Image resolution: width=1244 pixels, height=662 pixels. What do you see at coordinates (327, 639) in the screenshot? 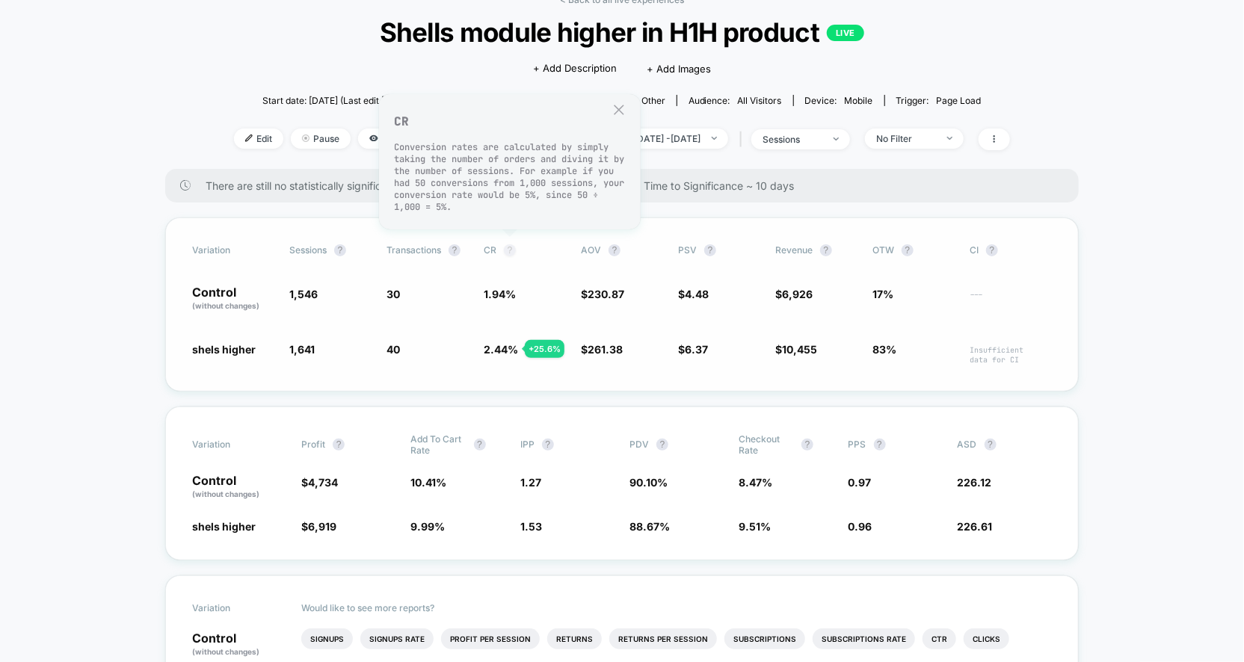
I see `li: Signups` at bounding box center [327, 639].